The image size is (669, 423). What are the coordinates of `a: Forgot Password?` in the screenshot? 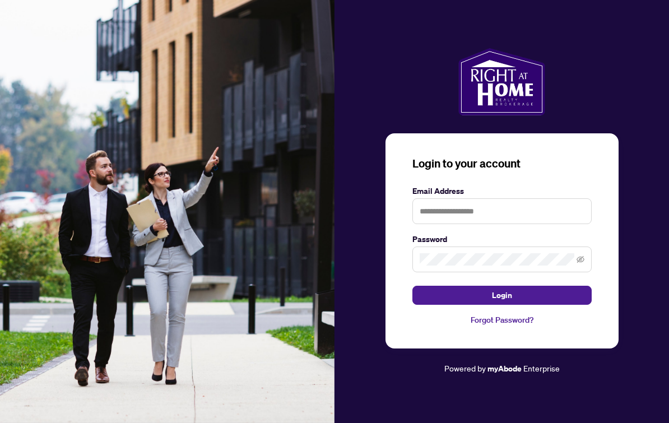 It's located at (502, 320).